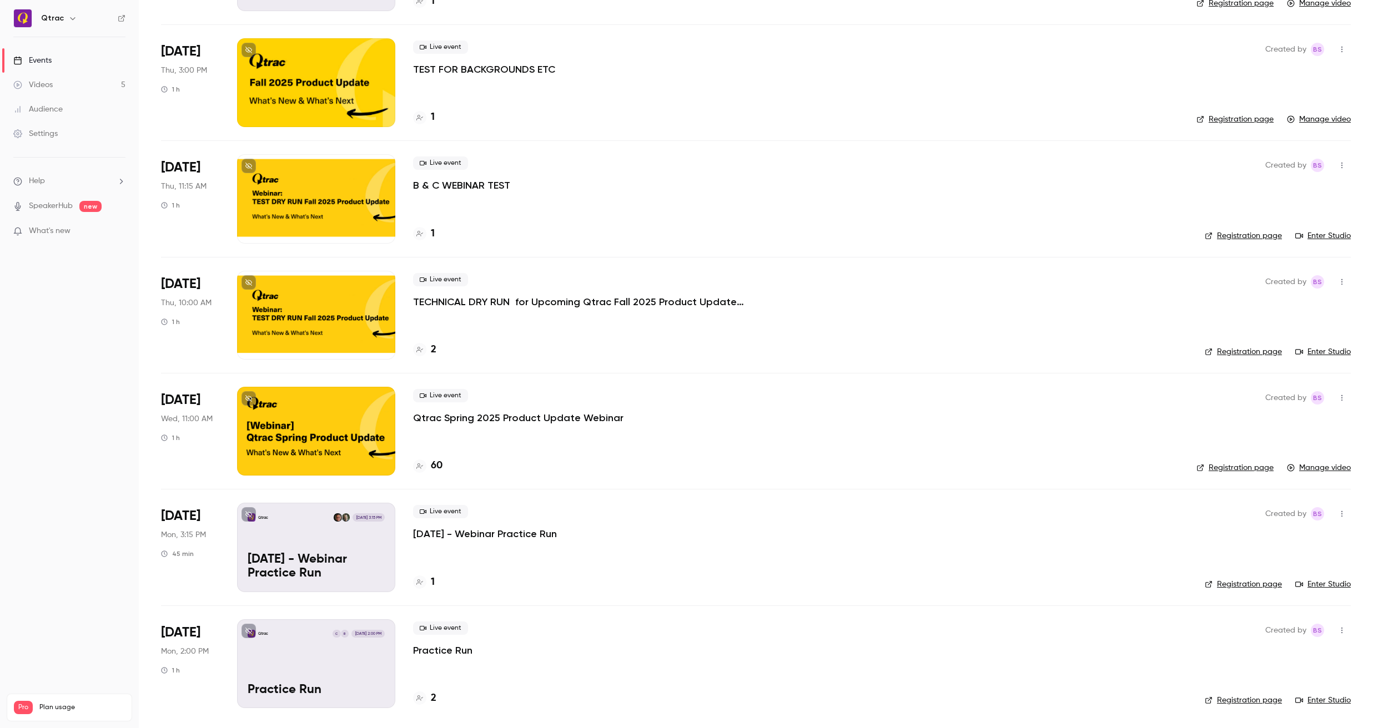 The image size is (1373, 728). Describe the element at coordinates (580, 302) in the screenshot. I see `p: TECHNICAL DRY RUN for Upcoming Qtrac Fall 2025 Product Update Webinar` at that location.